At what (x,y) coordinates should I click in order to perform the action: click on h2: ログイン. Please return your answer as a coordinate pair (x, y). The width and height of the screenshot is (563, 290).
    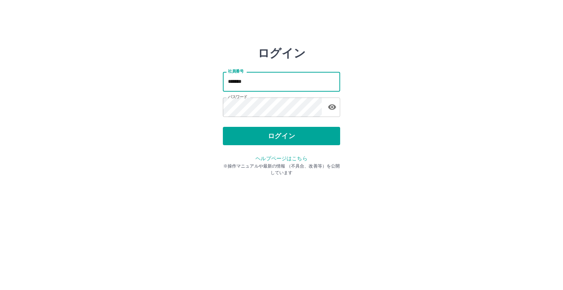
    Looking at the image, I should click on (281, 53).